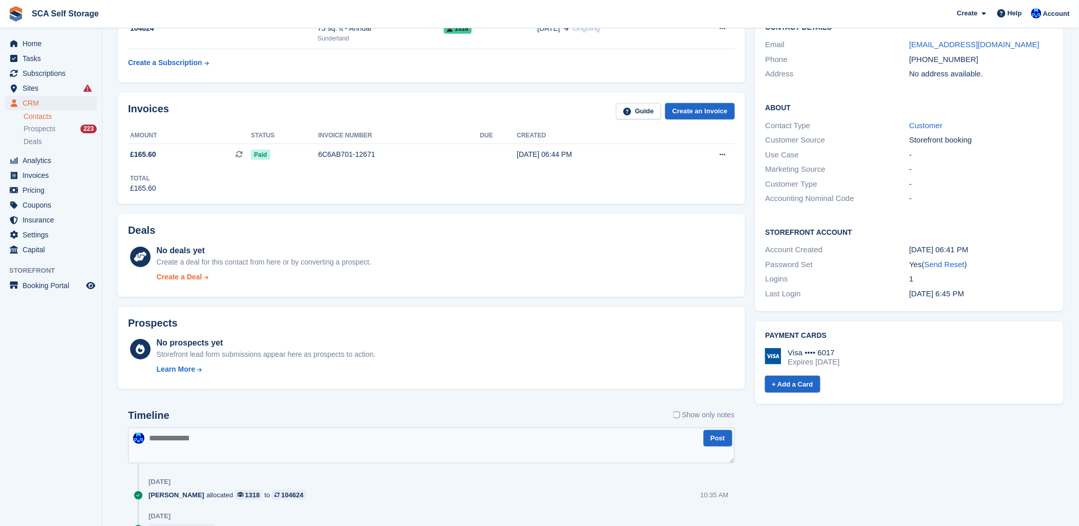 The width and height of the screenshot is (1079, 526). What do you see at coordinates (704, 414) in the screenshot?
I see `label: Show only notes` at bounding box center [704, 414].